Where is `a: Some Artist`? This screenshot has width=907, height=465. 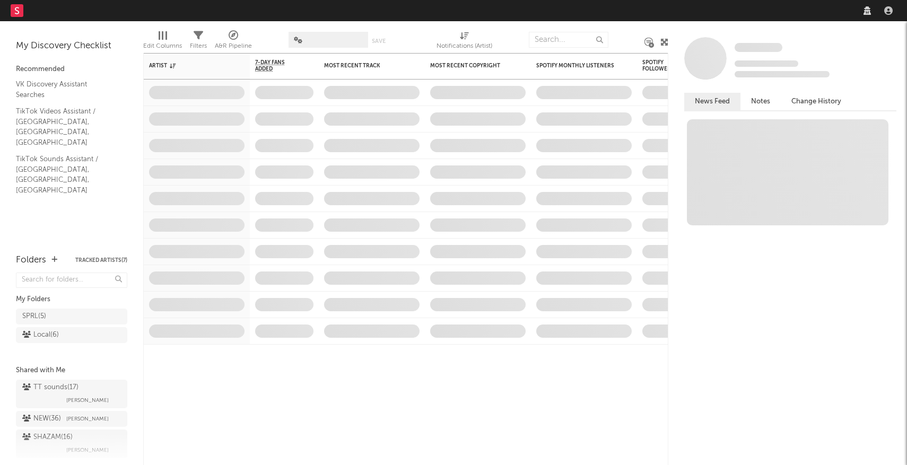 a: Some Artist is located at coordinates (759, 48).